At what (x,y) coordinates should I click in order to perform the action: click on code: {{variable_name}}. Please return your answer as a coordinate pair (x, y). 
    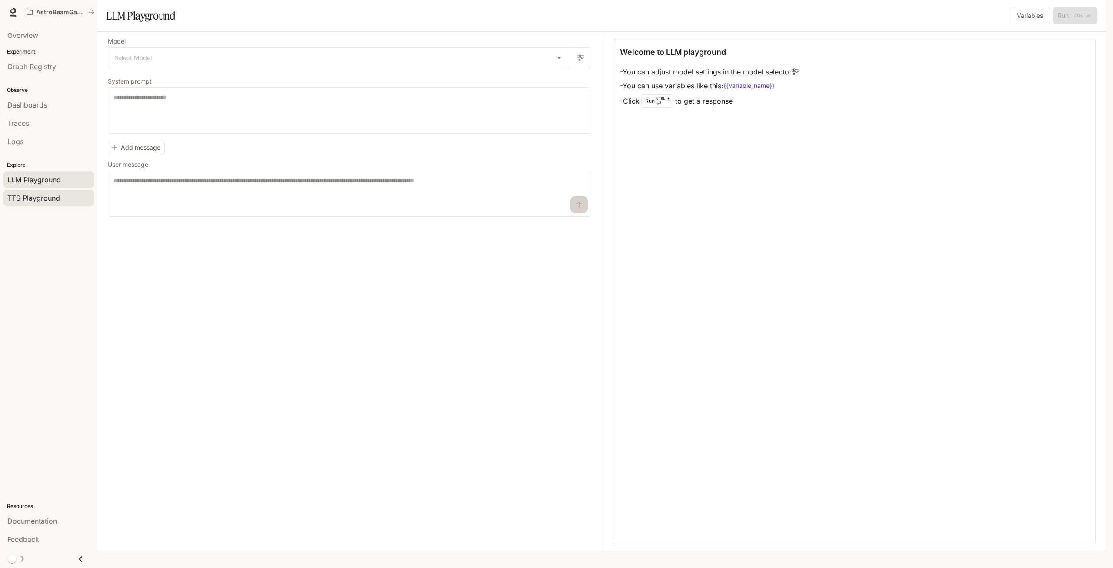
    Looking at the image, I should click on (749, 86).